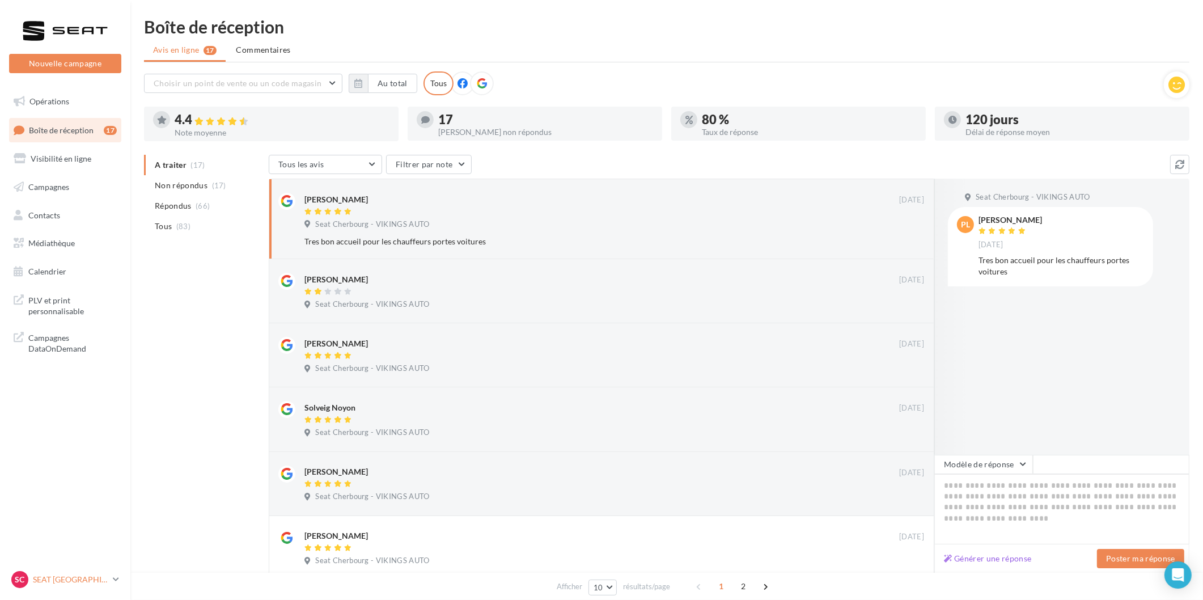  What do you see at coordinates (987, 558) in the screenshot?
I see `button: Générer une réponse` at bounding box center [987, 558].